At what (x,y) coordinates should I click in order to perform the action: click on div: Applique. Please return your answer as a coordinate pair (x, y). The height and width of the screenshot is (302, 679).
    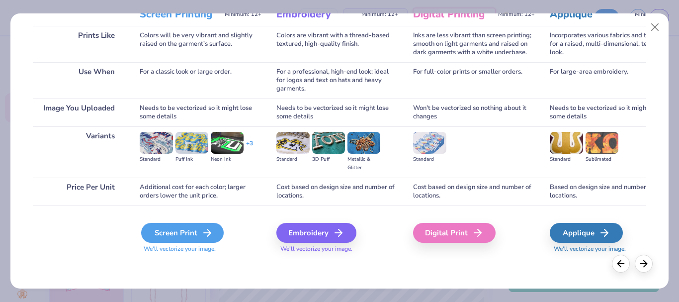
    Looking at the image, I should click on (586, 232).